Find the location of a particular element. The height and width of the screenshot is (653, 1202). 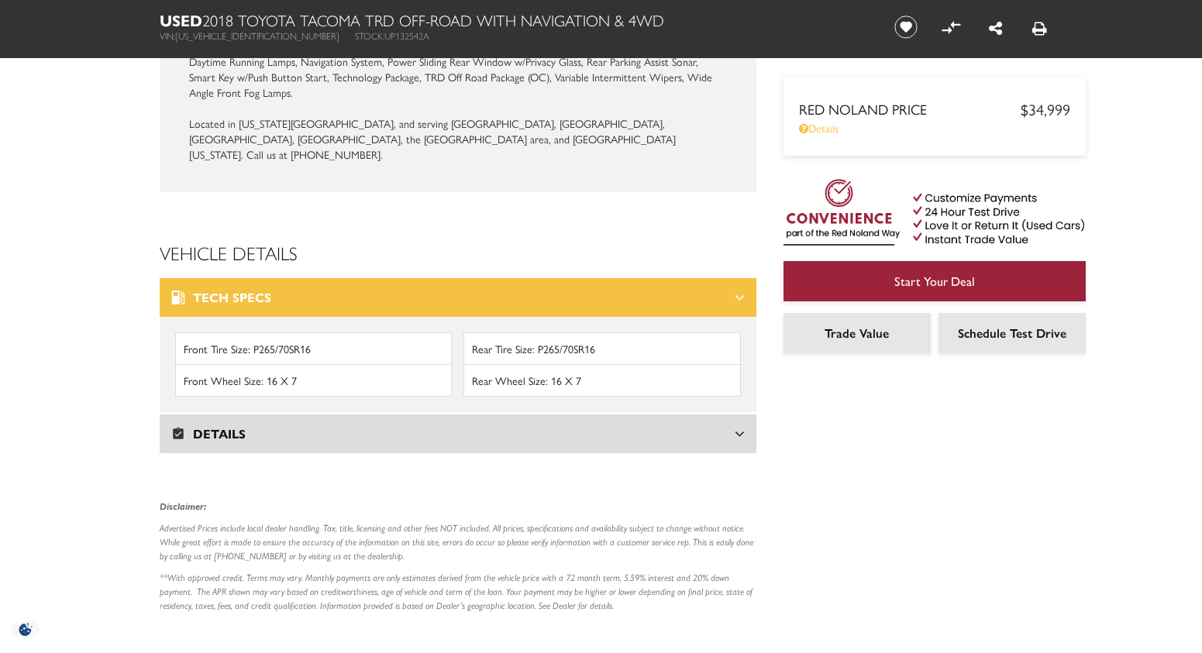

a: Start Your Deal is located at coordinates (934, 281).